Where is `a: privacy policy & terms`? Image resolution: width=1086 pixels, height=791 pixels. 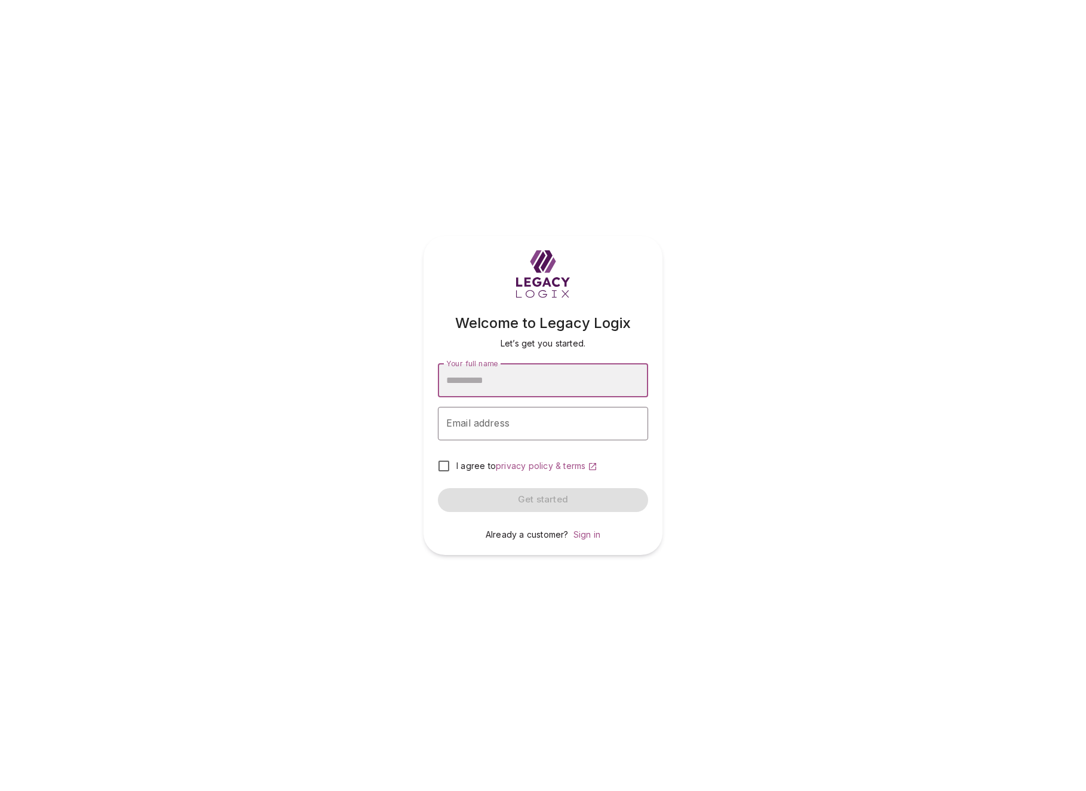
a: privacy policy & terms is located at coordinates (546, 465).